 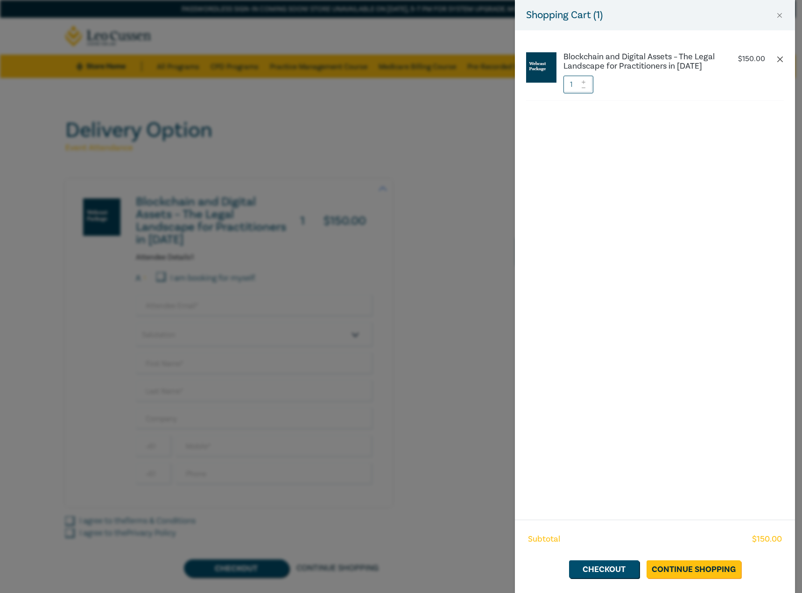 What do you see at coordinates (544, 539) in the screenshot?
I see `span: Subtotal` at bounding box center [544, 539].